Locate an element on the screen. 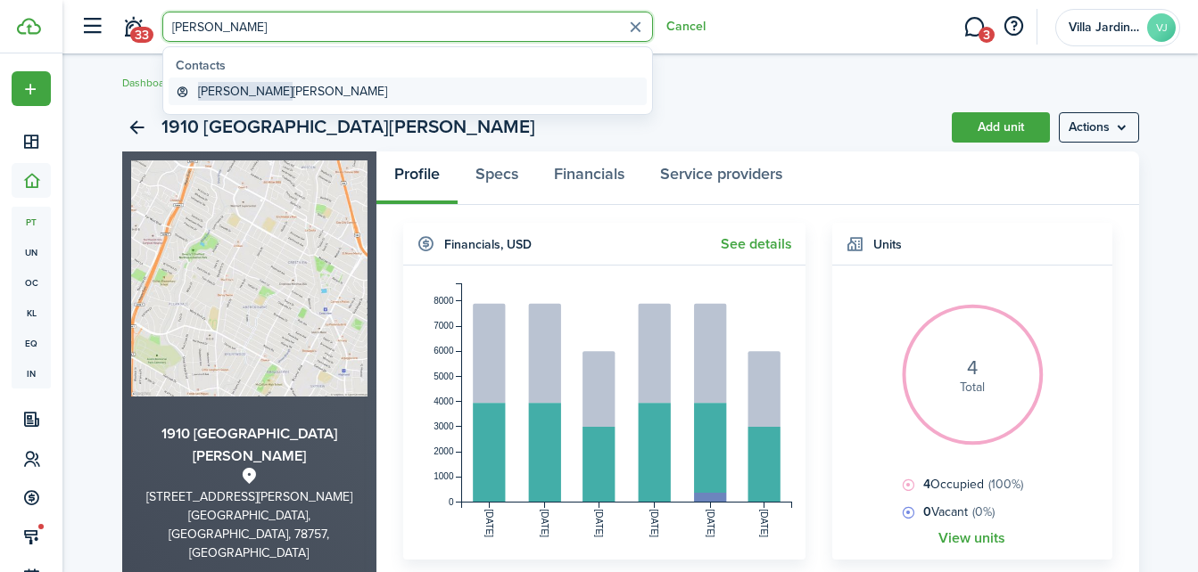 The width and height of the screenshot is (1198, 572). span: Occupied is located at coordinates (970, 484).